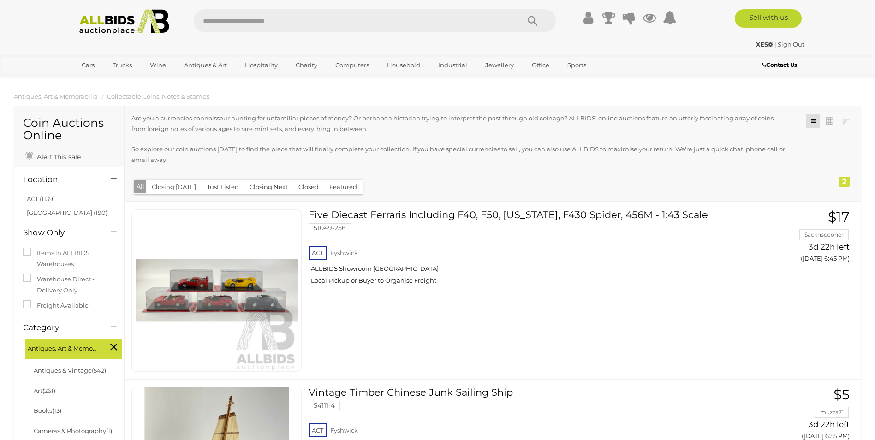  Describe the element at coordinates (205, 65) in the screenshot. I see `a: Antiques & Art` at that location.